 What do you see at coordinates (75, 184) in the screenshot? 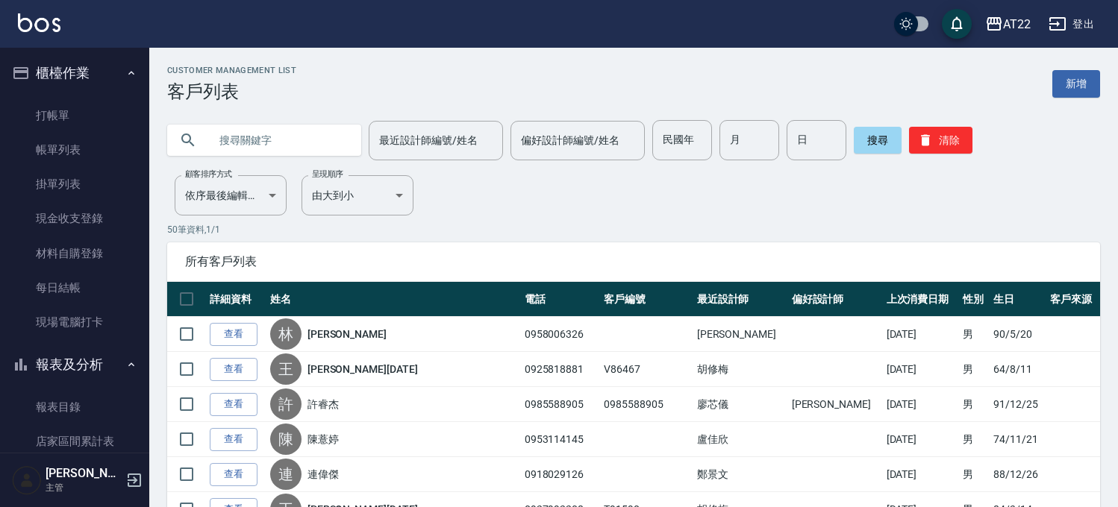
I see `a: 掛單列表` at bounding box center [75, 184].